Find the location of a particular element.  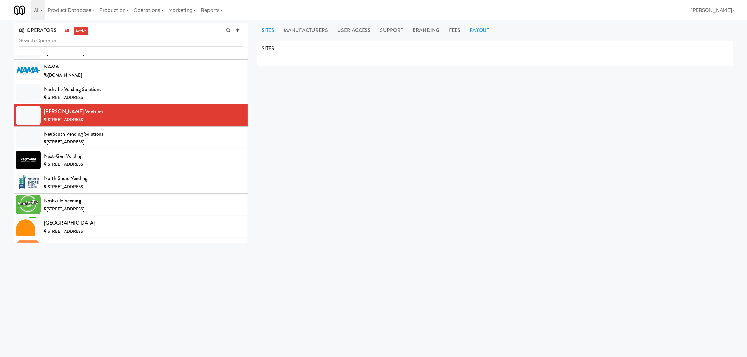

div: Nashville Vending Solutions is located at coordinates (143, 89).